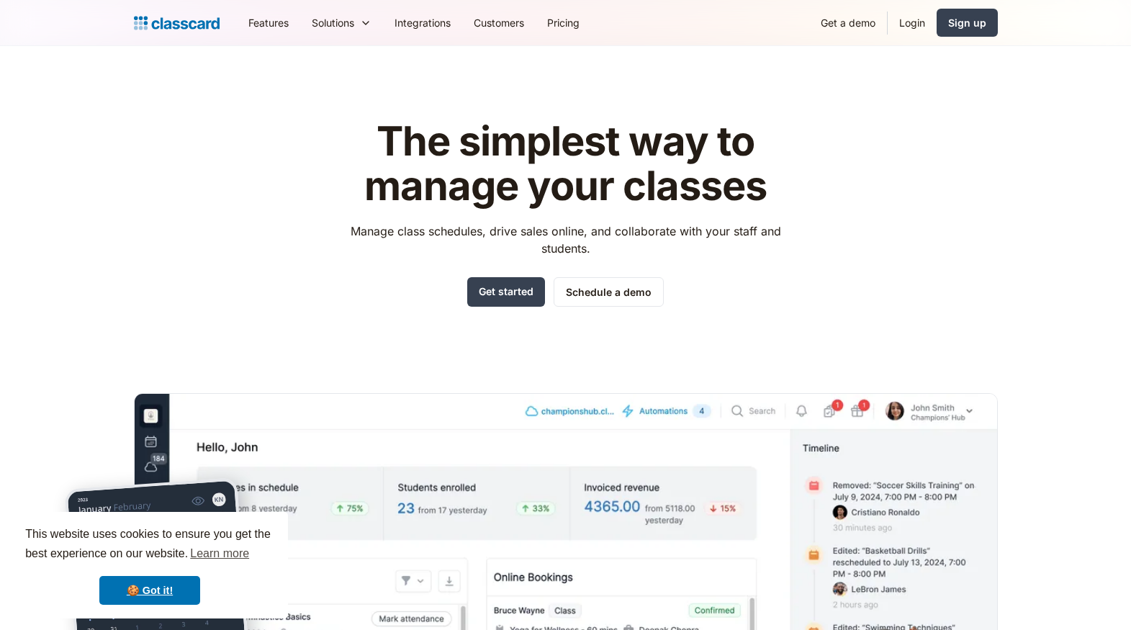  What do you see at coordinates (423, 22) in the screenshot?
I see `a: Integrations` at bounding box center [423, 22].